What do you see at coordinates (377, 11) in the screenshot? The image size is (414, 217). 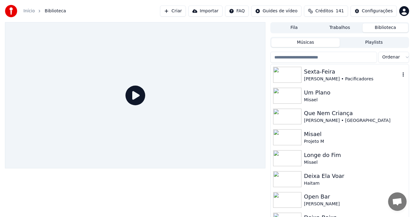 I see `div: Configurações` at bounding box center [377, 11].